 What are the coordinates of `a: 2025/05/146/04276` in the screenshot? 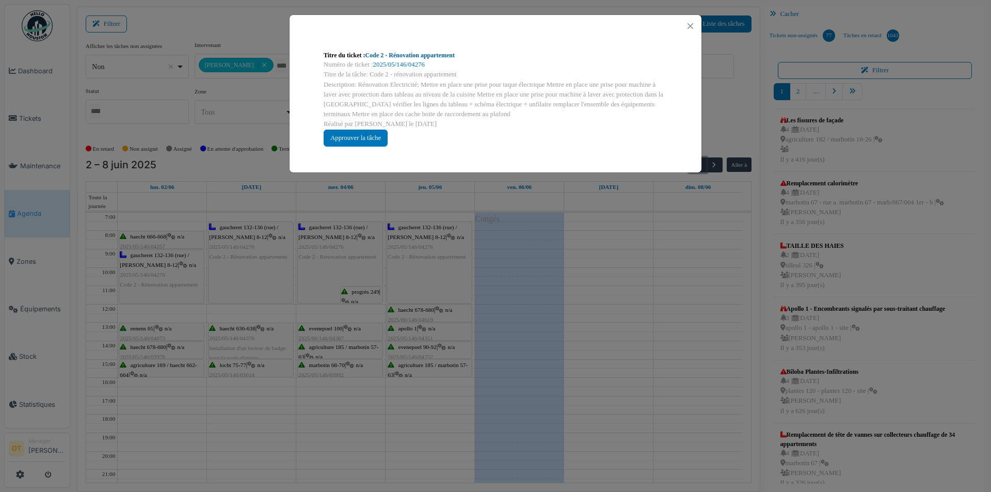 It's located at (399, 65).